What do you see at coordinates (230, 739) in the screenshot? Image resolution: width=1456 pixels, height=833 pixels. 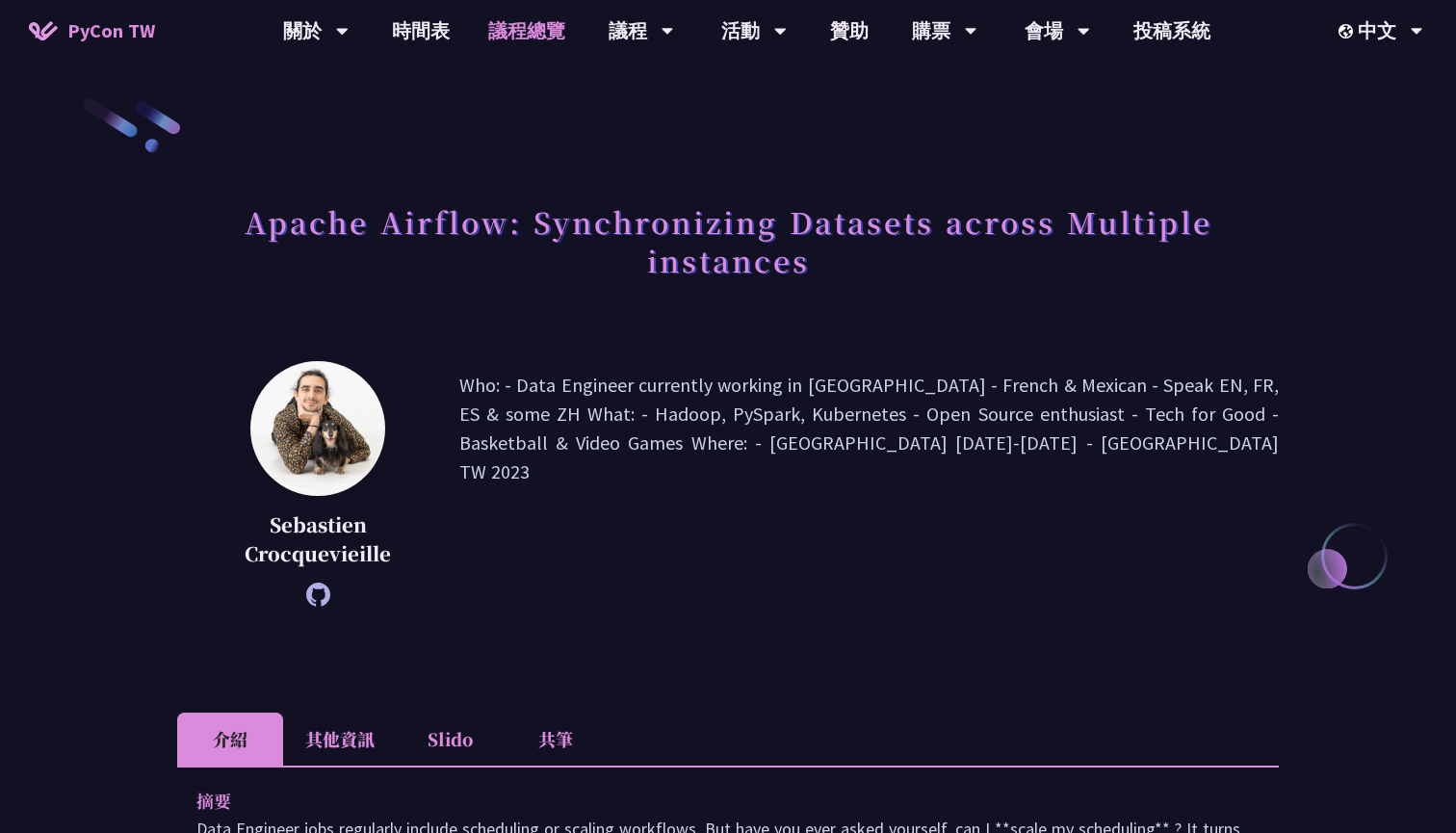 I see `li: 介紹` at bounding box center [230, 739].